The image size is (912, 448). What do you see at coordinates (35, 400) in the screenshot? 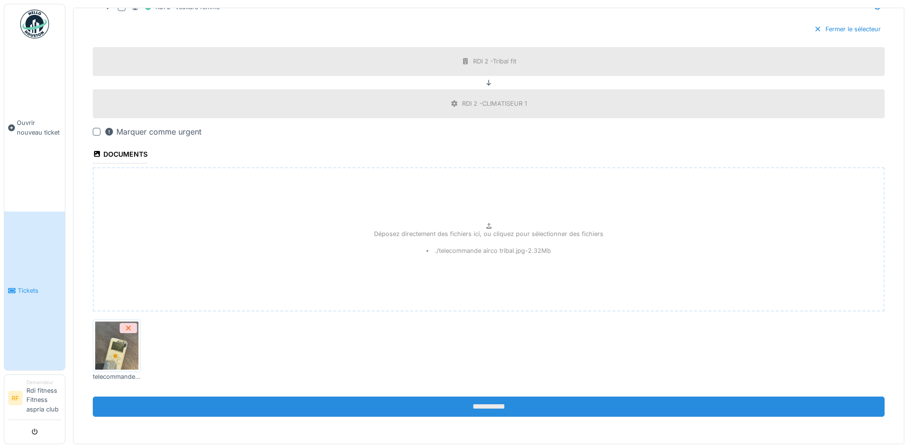
I see `a: RF DemandeurRdi fitness Fitness aspria club` at bounding box center [35, 400].